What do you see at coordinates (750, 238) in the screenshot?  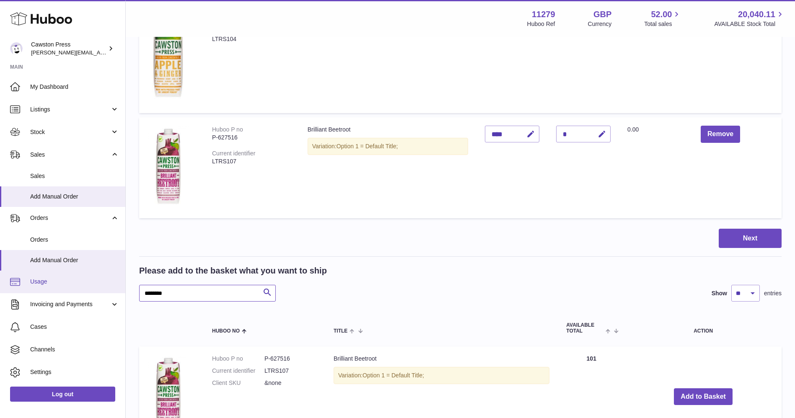 I see `button: Next` at bounding box center [750, 238].